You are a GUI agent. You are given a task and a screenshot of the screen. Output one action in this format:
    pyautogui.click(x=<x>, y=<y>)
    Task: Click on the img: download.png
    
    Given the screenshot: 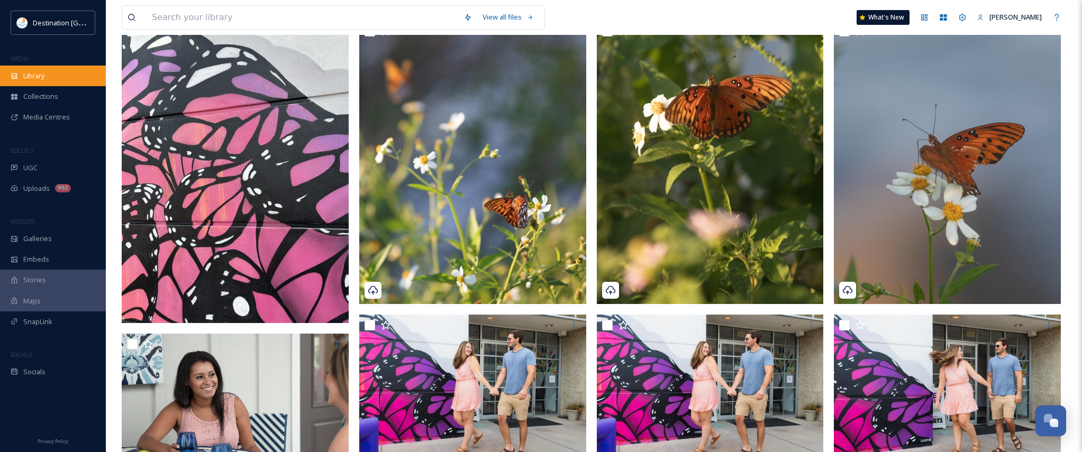 What is the action you would take?
    pyautogui.click(x=22, y=23)
    